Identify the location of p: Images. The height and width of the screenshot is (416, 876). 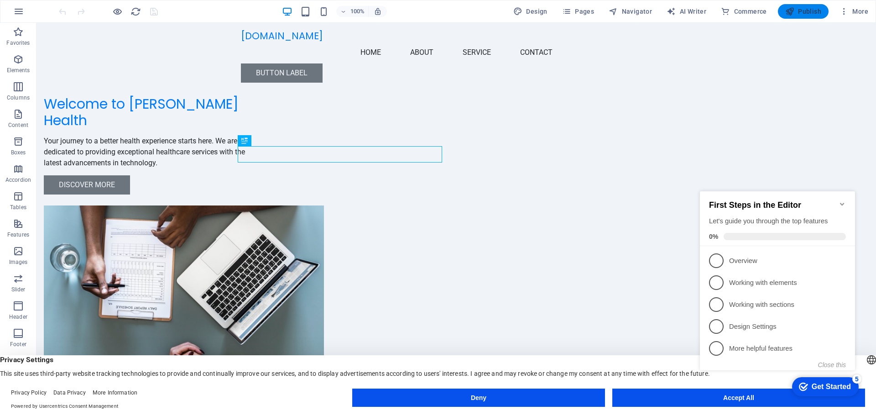
(18, 262).